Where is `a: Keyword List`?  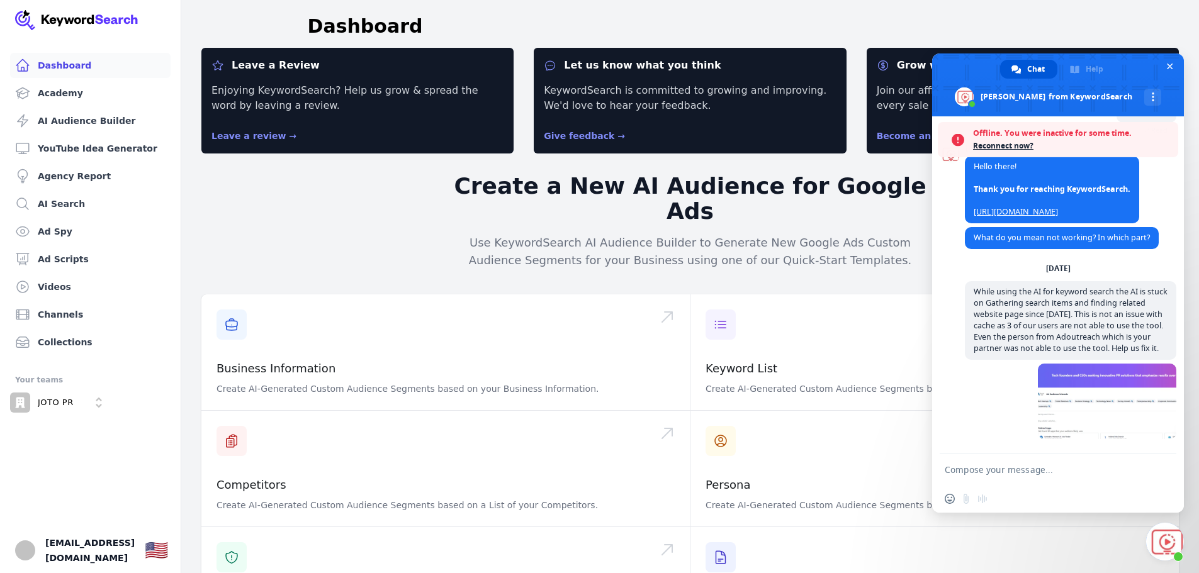 a: Keyword List is located at coordinates (741, 368).